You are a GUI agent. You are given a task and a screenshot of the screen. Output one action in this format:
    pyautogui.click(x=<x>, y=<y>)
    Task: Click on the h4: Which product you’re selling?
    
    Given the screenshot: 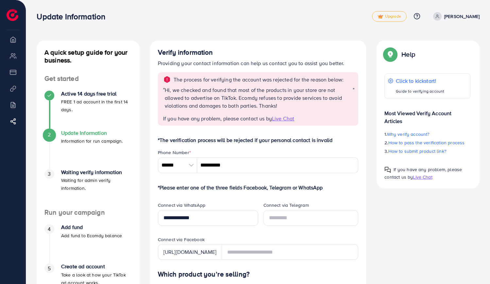 What is the action you would take?
    pyautogui.click(x=258, y=274)
    